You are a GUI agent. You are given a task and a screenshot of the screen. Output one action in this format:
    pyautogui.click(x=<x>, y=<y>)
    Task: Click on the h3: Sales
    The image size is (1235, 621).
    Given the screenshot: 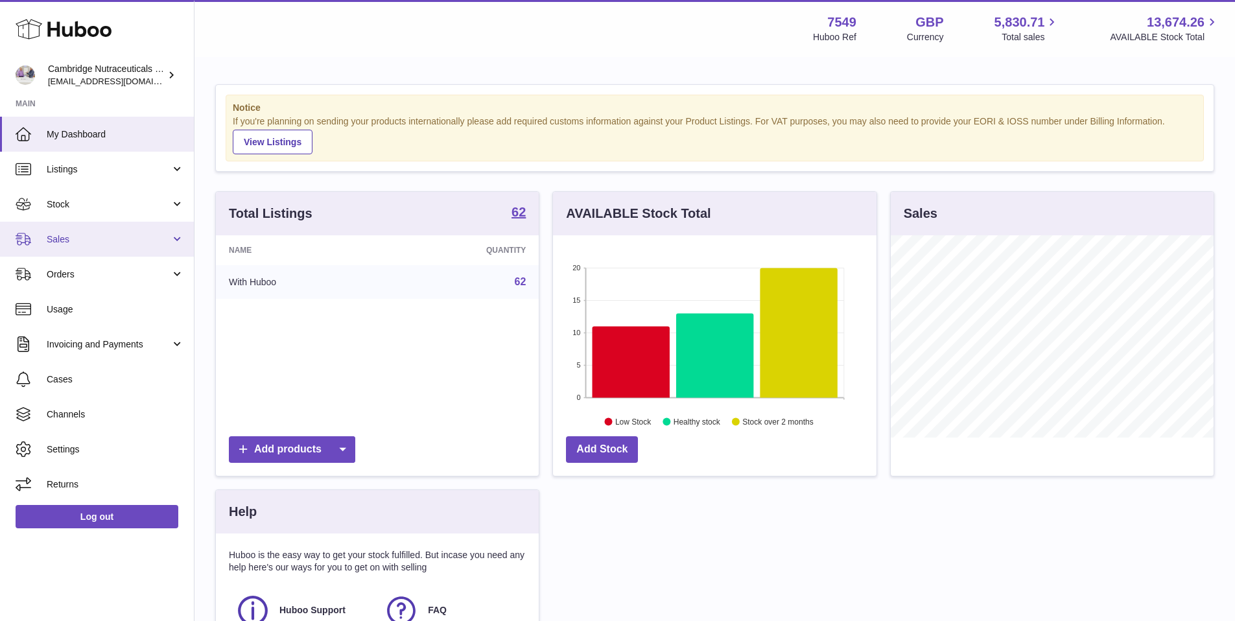 What is the action you would take?
    pyautogui.click(x=920, y=213)
    